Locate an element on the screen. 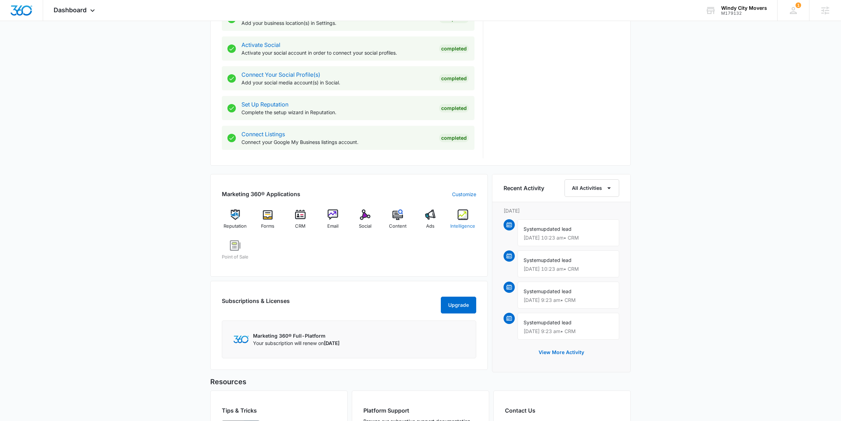 The height and width of the screenshot is (421, 841). a: Activate Social is located at coordinates (261, 45).